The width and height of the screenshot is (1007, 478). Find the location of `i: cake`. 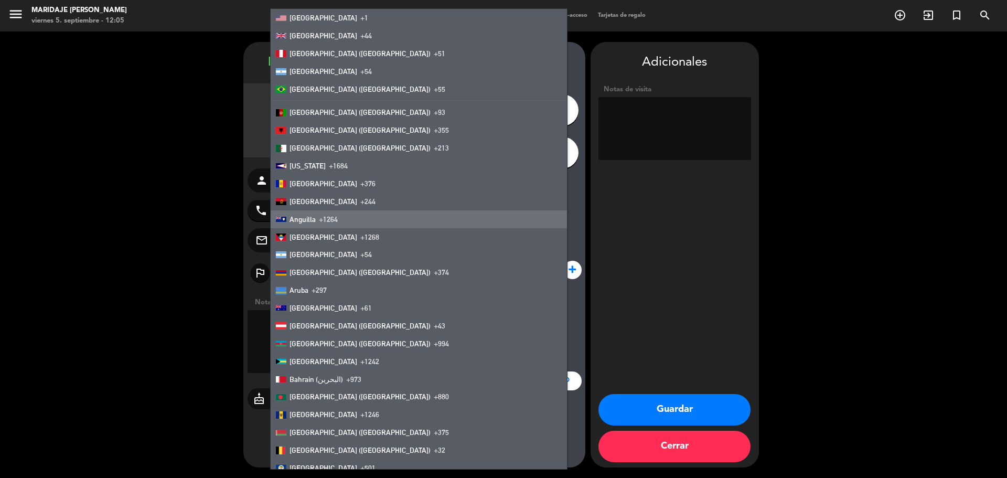

i: cake is located at coordinates (259, 399).